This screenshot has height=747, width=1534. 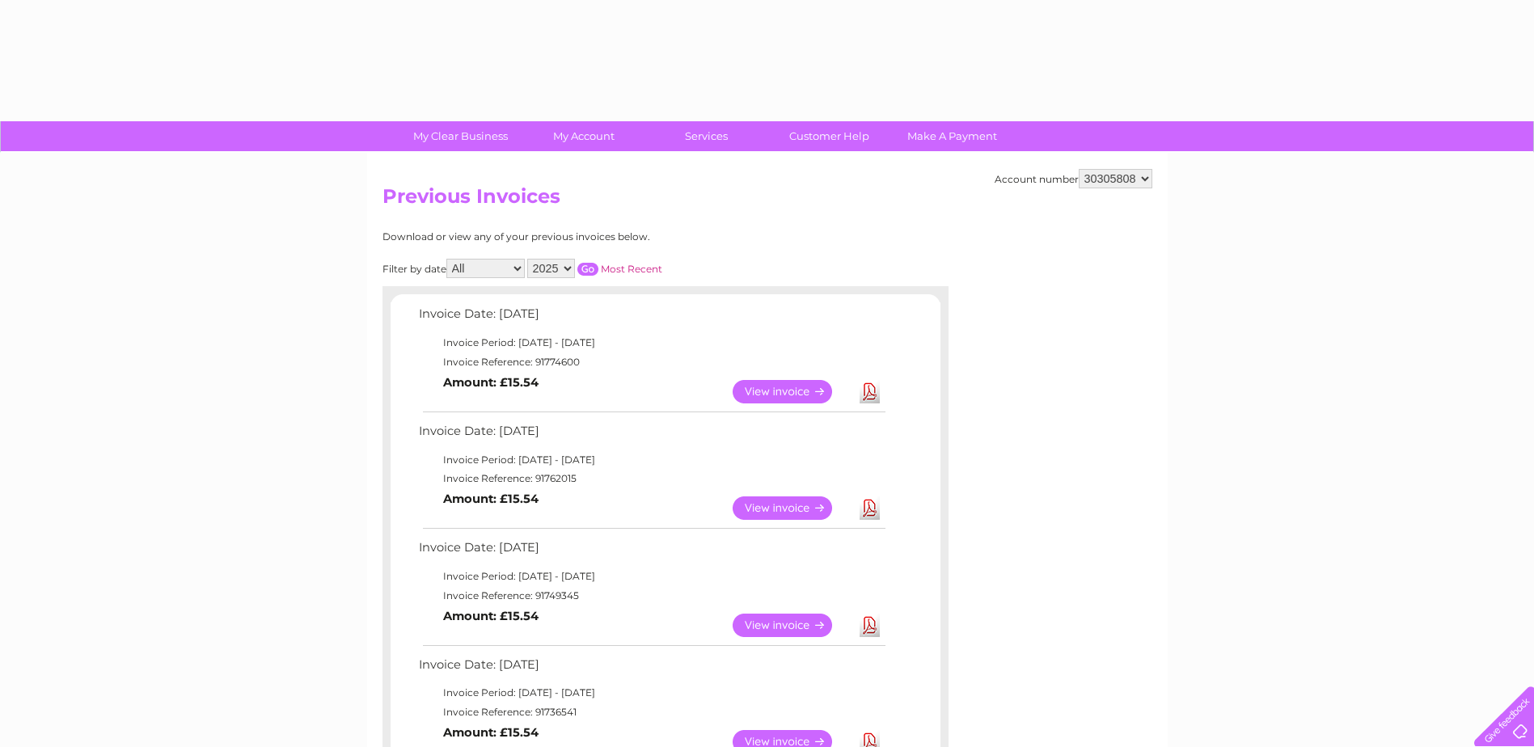 What do you see at coordinates (829, 136) in the screenshot?
I see `a: Customer Help` at bounding box center [829, 136].